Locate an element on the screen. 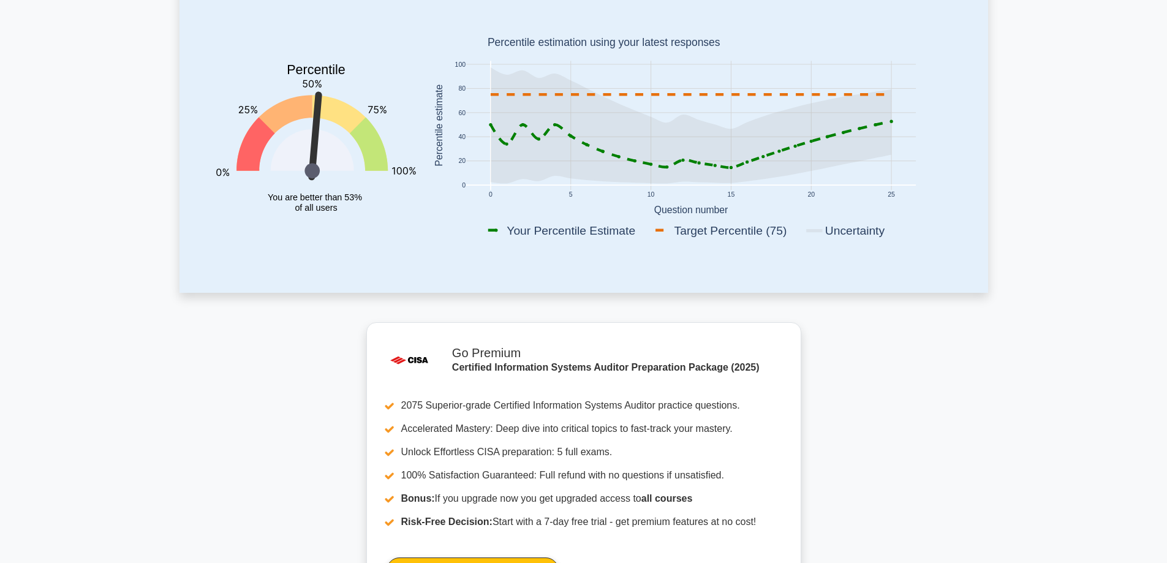 This screenshot has width=1167, height=563. tspan: of all users is located at coordinates (315, 208).